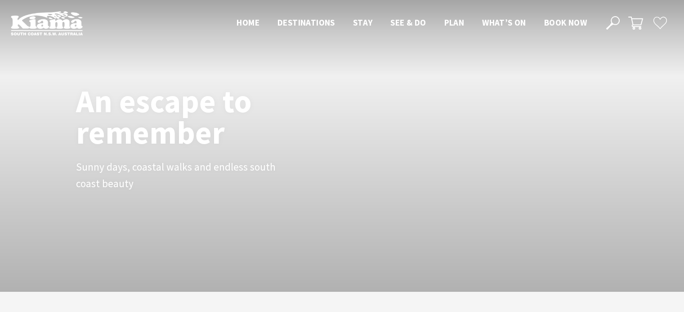 The image size is (684, 312). I want to click on nav: Main Menu, so click(411, 23).